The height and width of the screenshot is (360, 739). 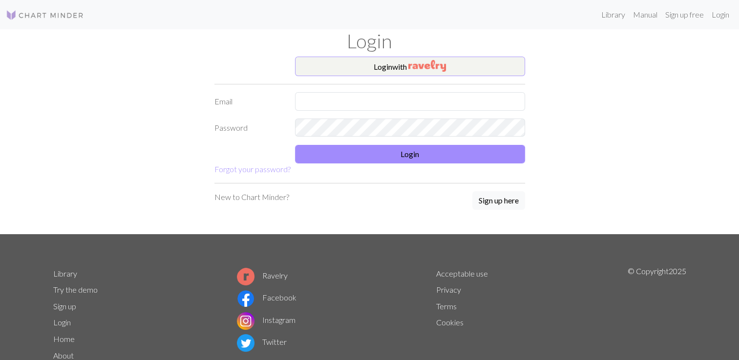 What do you see at coordinates (252, 169) in the screenshot?
I see `a: Forgot your password?` at bounding box center [252, 169].